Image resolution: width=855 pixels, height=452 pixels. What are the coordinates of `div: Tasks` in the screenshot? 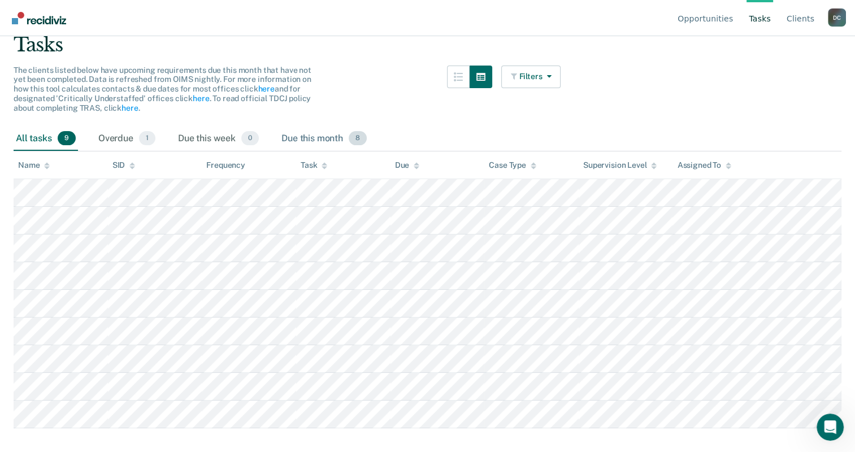 It's located at (427, 45).